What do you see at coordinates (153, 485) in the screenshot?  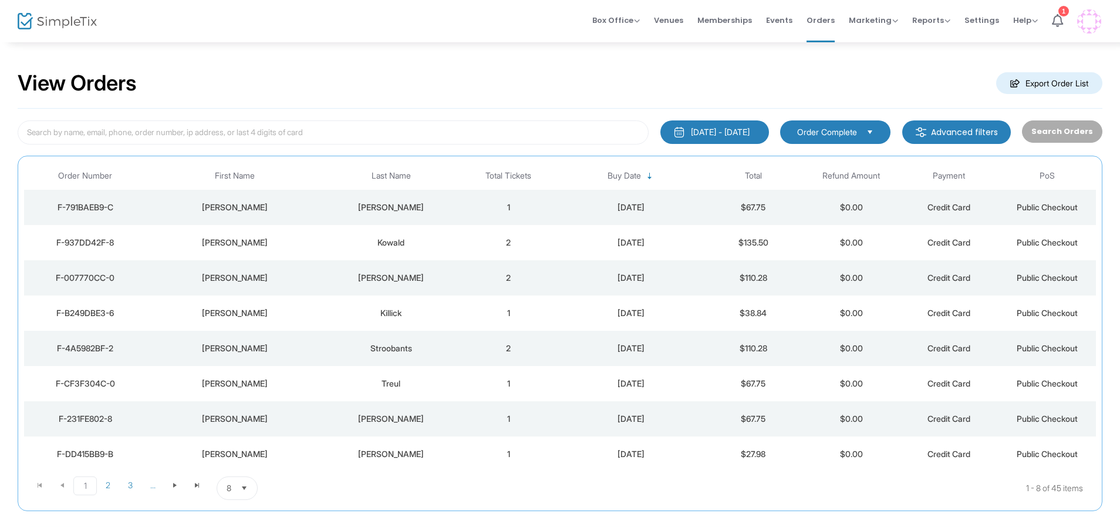 I see `span: Page 4` at bounding box center [153, 485].